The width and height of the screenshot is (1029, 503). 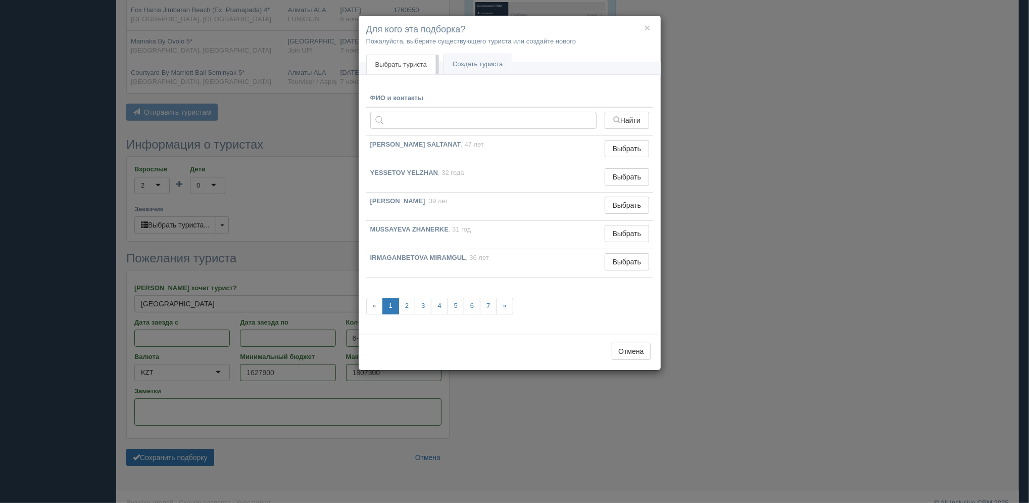 What do you see at coordinates (510, 30) in the screenshot?
I see `h4: Для кого эта подборка?` at bounding box center [510, 30].